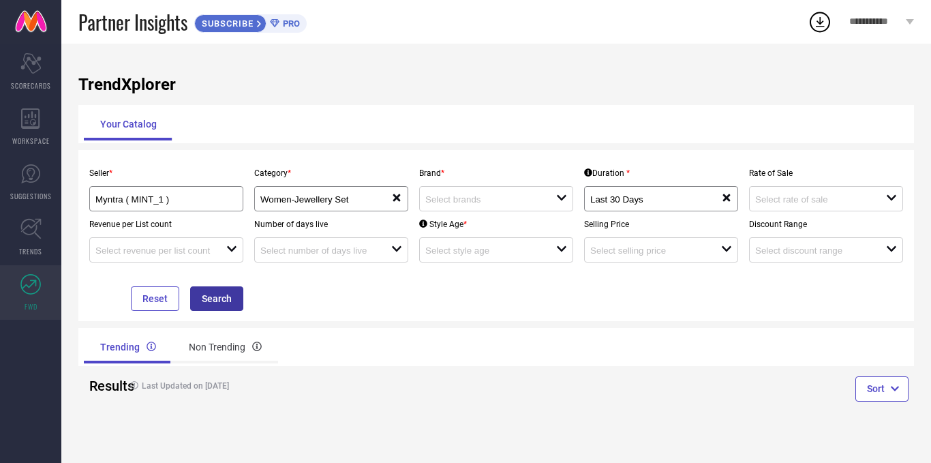 Image resolution: width=931 pixels, height=463 pixels. Describe the element at coordinates (250, 22) in the screenshot. I see `a: SUBSCRIBEPRO` at that location.